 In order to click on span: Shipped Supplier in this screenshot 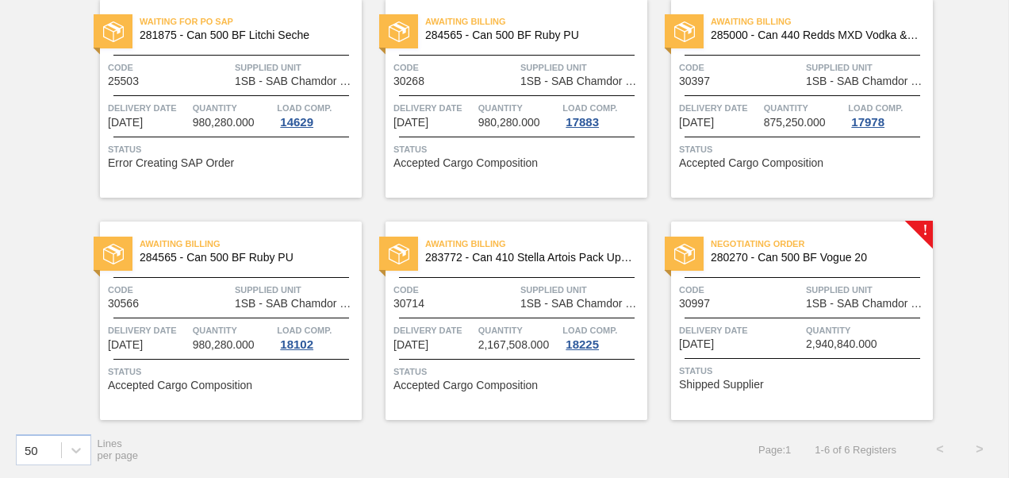, I will do `click(721, 384)`.